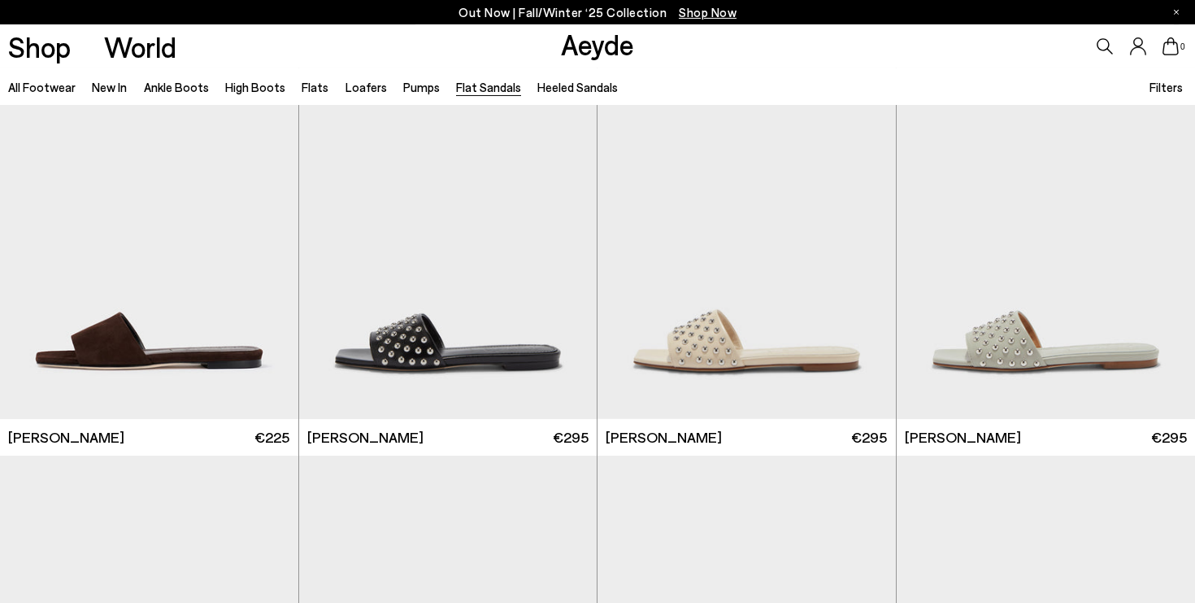 The height and width of the screenshot is (603, 1195). Describe the element at coordinates (366, 87) in the screenshot. I see `a: Loafers` at that location.